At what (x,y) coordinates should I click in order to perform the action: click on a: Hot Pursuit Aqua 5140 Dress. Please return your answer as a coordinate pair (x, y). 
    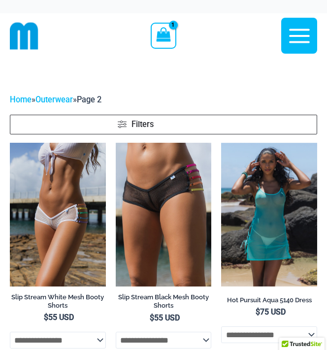
    Looking at the image, I should click on (269, 301).